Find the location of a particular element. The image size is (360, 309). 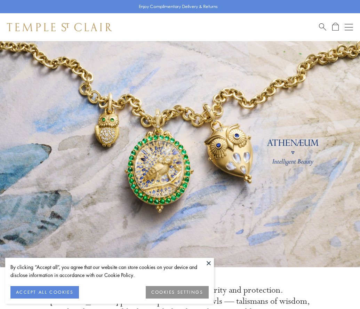

button: ACCEPT ALL COOKIES is located at coordinates (45, 292).